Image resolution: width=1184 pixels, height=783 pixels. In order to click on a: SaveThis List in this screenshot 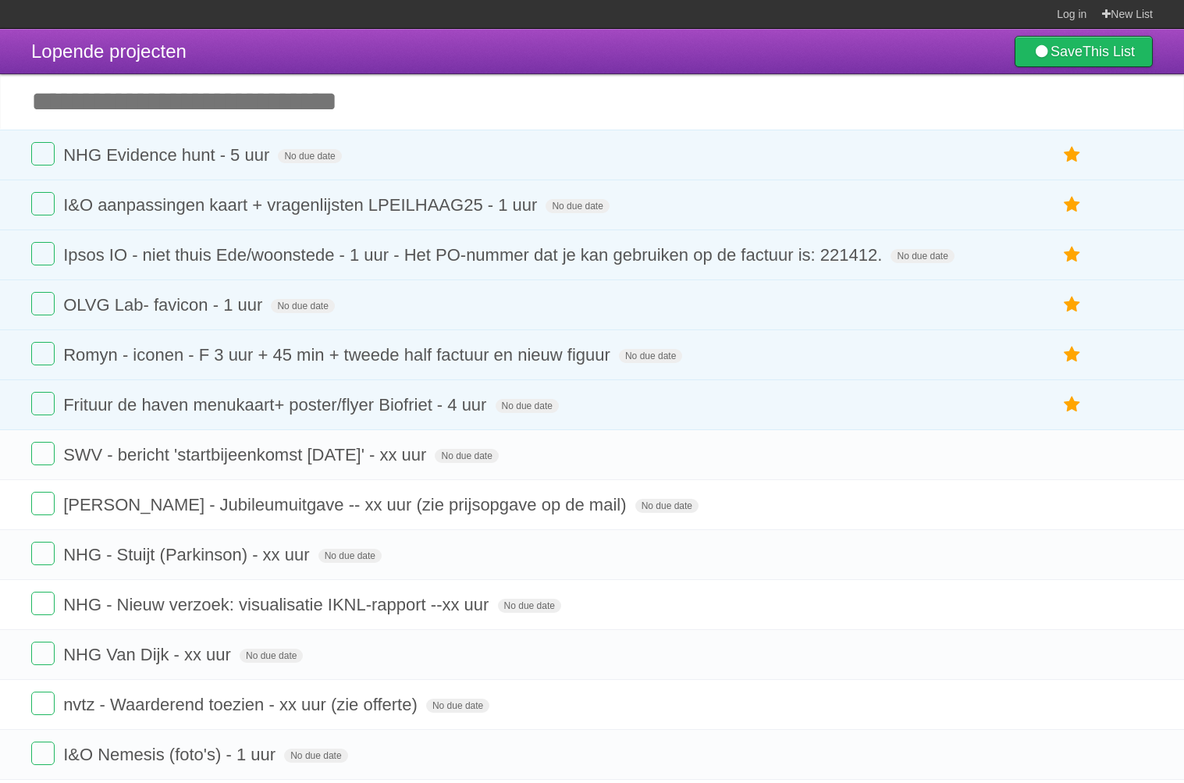, I will do `click(1083, 52)`.